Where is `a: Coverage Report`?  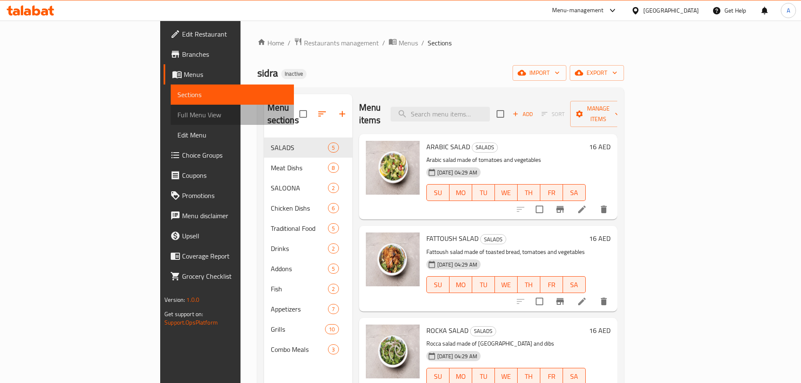
a: Coverage Report is located at coordinates (229, 256).